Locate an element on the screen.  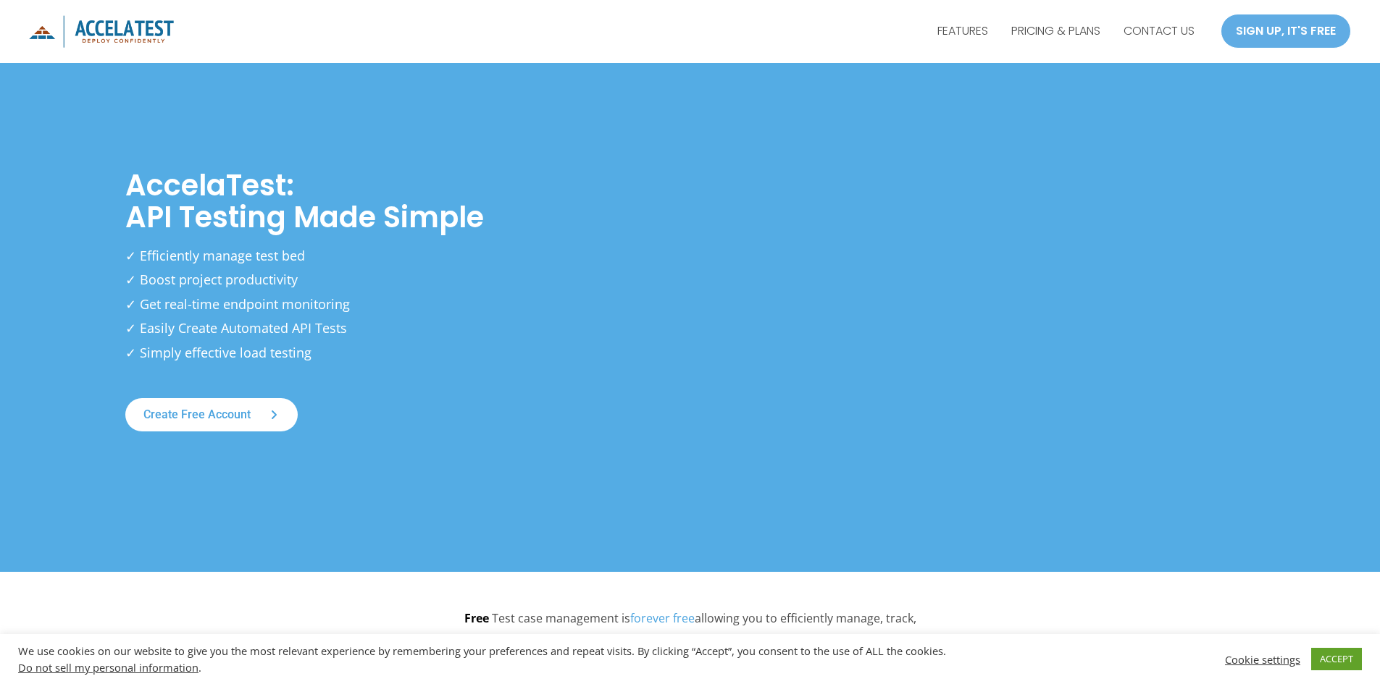
div: SIGN UP, IT'S FREE is located at coordinates (1285, 31).